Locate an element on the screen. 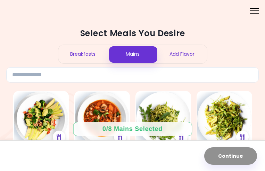 The width and height of the screenshot is (265, 171). button: Continue is located at coordinates (231, 156).